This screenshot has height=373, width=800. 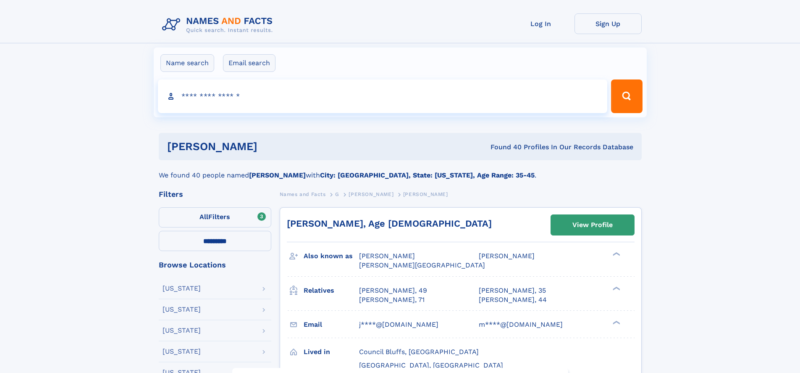 I want to click on a: Sign Up, so click(x=608, y=24).